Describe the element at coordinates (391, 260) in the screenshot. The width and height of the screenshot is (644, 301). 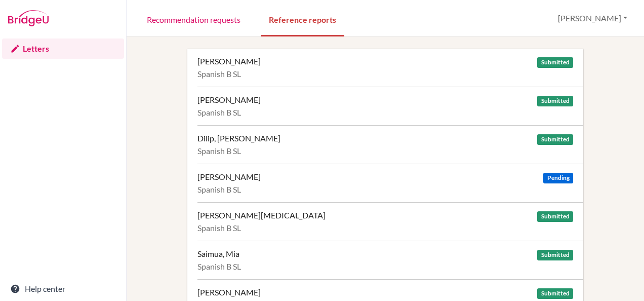
I see `a: Saimua, Mia Submitted Spanish B SL` at that location.